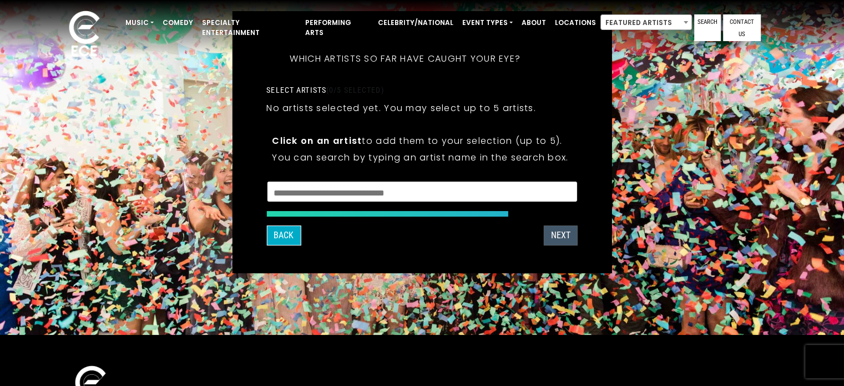 The image size is (844, 386). What do you see at coordinates (355, 90) in the screenshot?
I see `span: (0/5 selected)` at bounding box center [355, 90].